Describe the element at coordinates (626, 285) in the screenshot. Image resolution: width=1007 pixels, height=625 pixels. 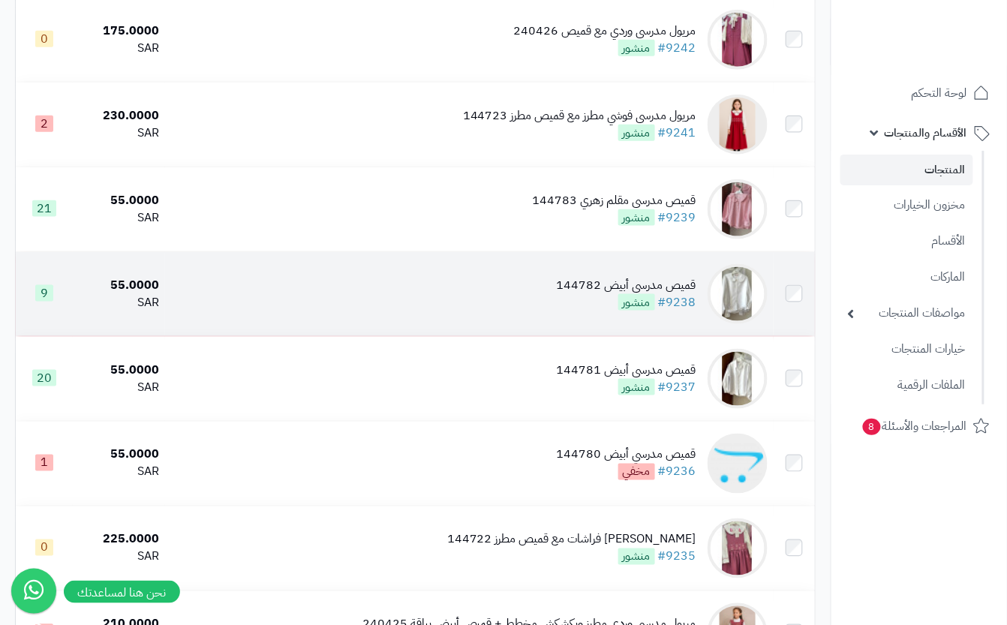
I see `div: قميص مدرسي أبيض 144782` at that location.